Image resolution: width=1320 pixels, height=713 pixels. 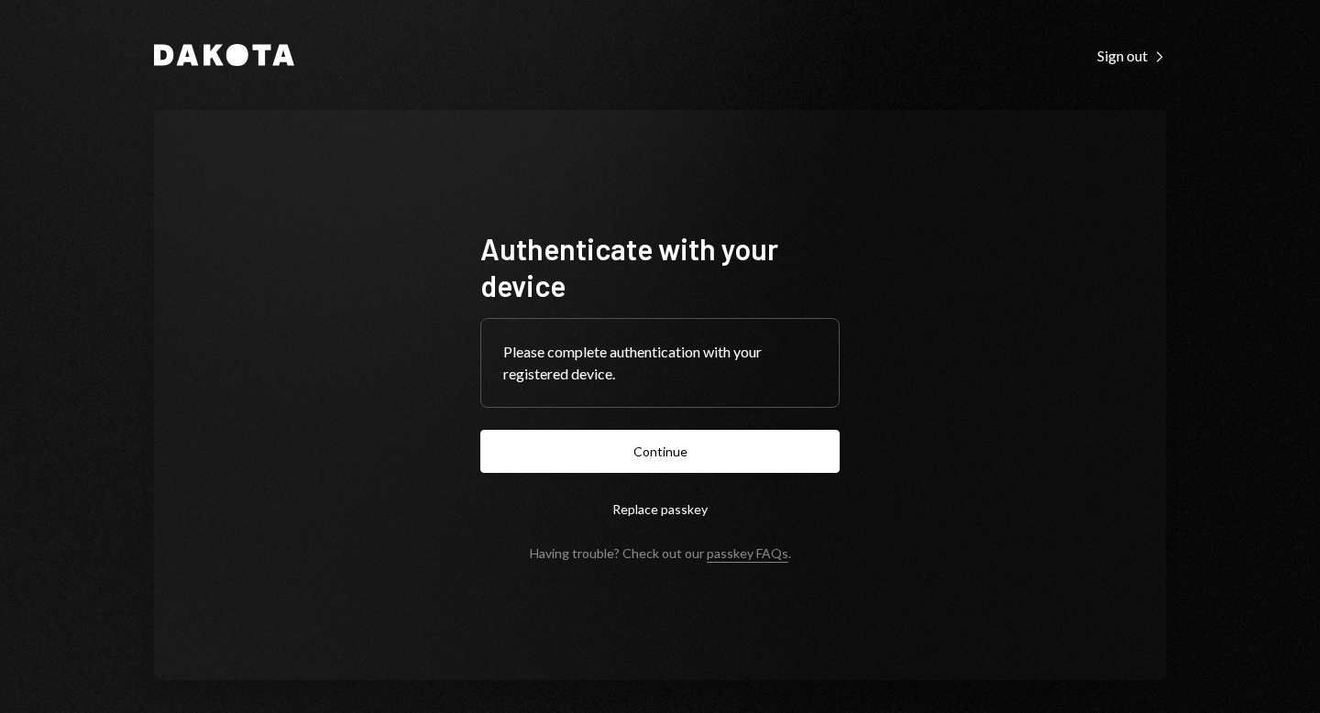 What do you see at coordinates (660, 267) in the screenshot?
I see `h1: Authenticate with your device` at bounding box center [660, 267].